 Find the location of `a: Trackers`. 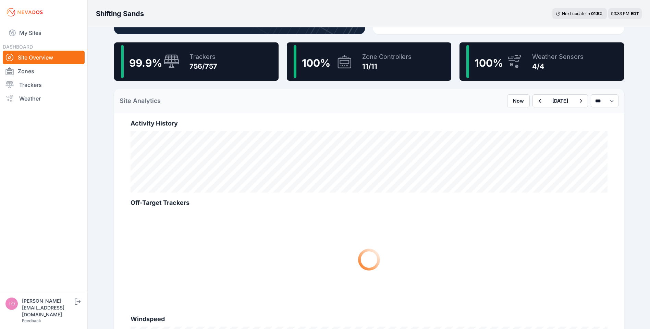

a: Trackers is located at coordinates (43, 85).